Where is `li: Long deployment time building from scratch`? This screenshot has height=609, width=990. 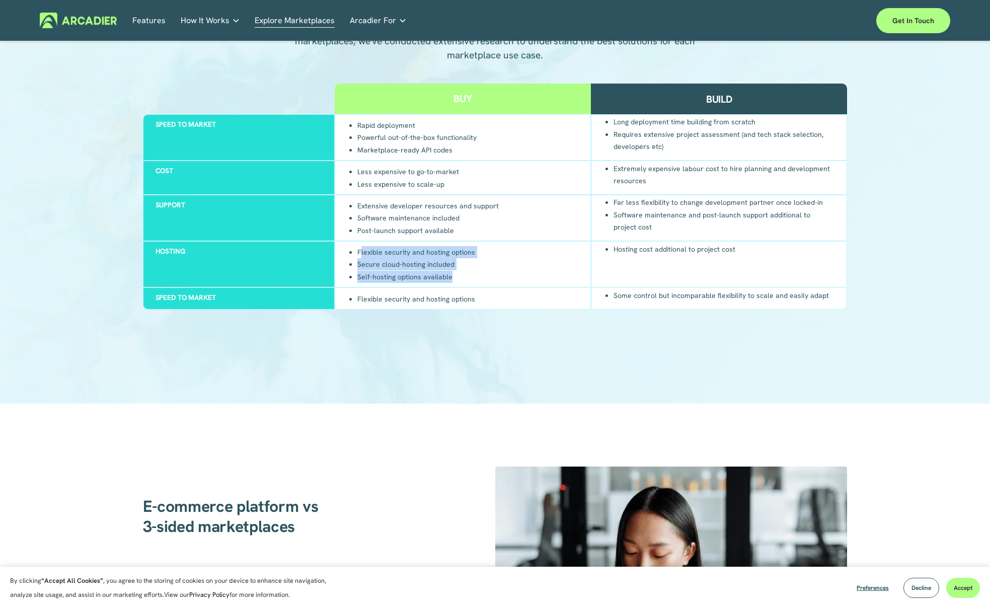 li: Long deployment time building from scratch is located at coordinates (724, 122).